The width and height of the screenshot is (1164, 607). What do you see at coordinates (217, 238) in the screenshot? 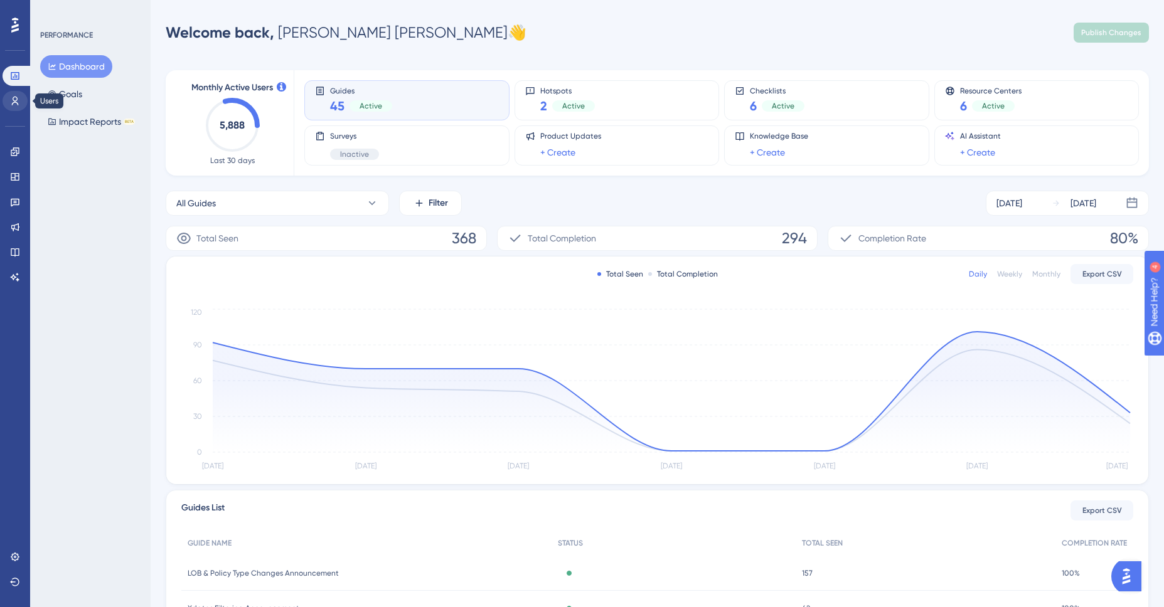
I see `span: Total Seen` at bounding box center [217, 238].